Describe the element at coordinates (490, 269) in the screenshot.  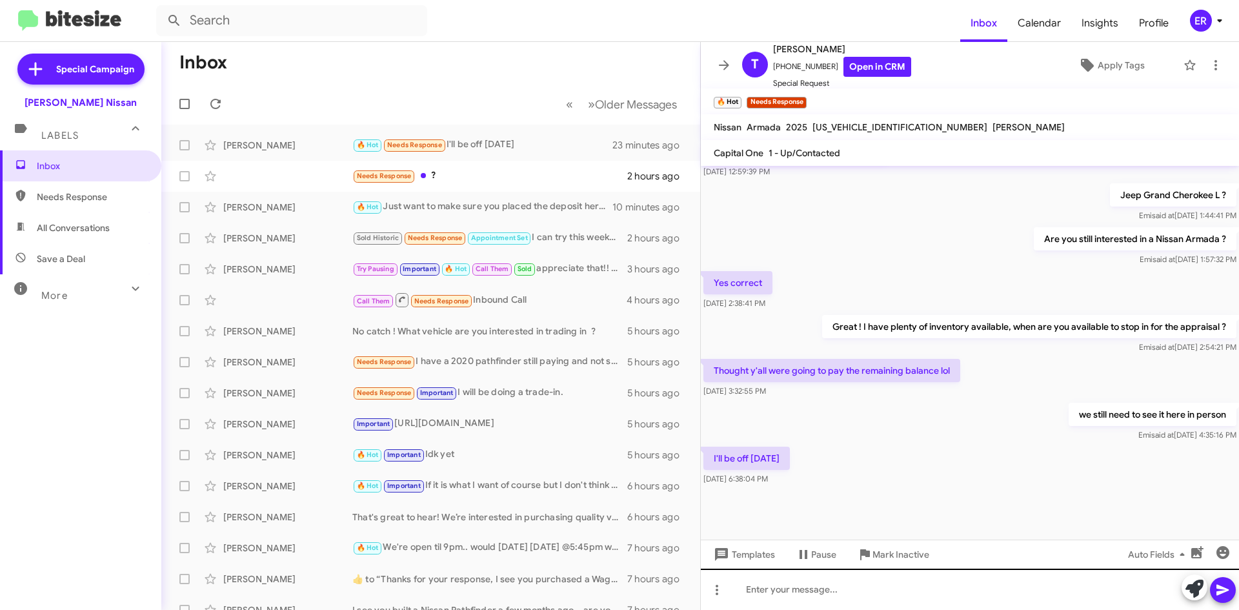
I see `div: appreciate that!! we live by our reviews!` at that location.